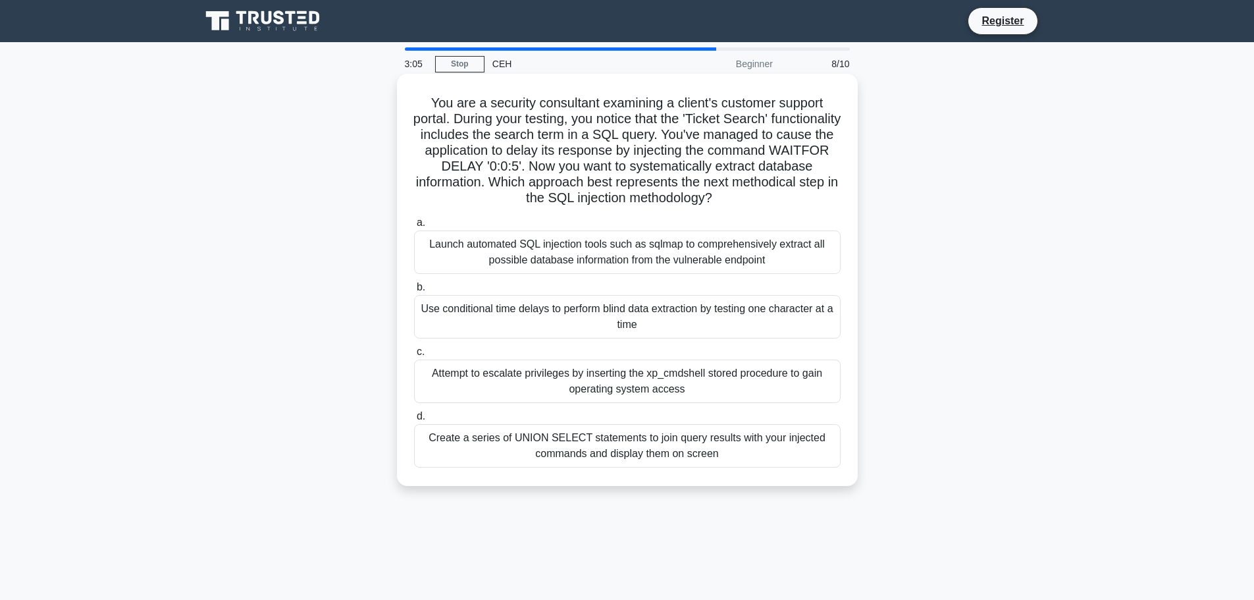 Image resolution: width=1254 pixels, height=600 pixels. I want to click on div: Launch automated SQL injection tools such as sqlmap to comprehensively extract all possible datab..., so click(627, 252).